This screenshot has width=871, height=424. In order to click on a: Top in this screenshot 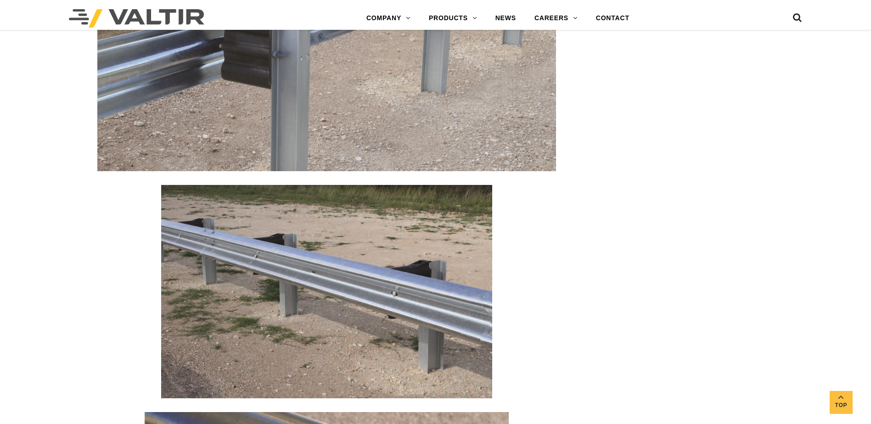, I will do `click(841, 403)`.